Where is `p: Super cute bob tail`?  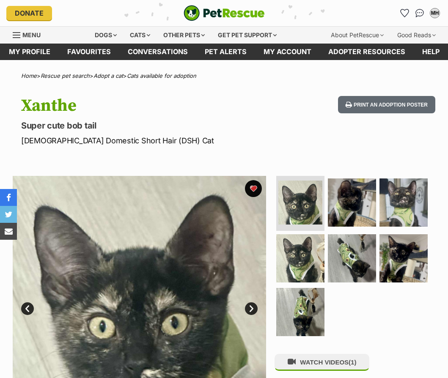 p: Super cute bob tail is located at coordinates (148, 126).